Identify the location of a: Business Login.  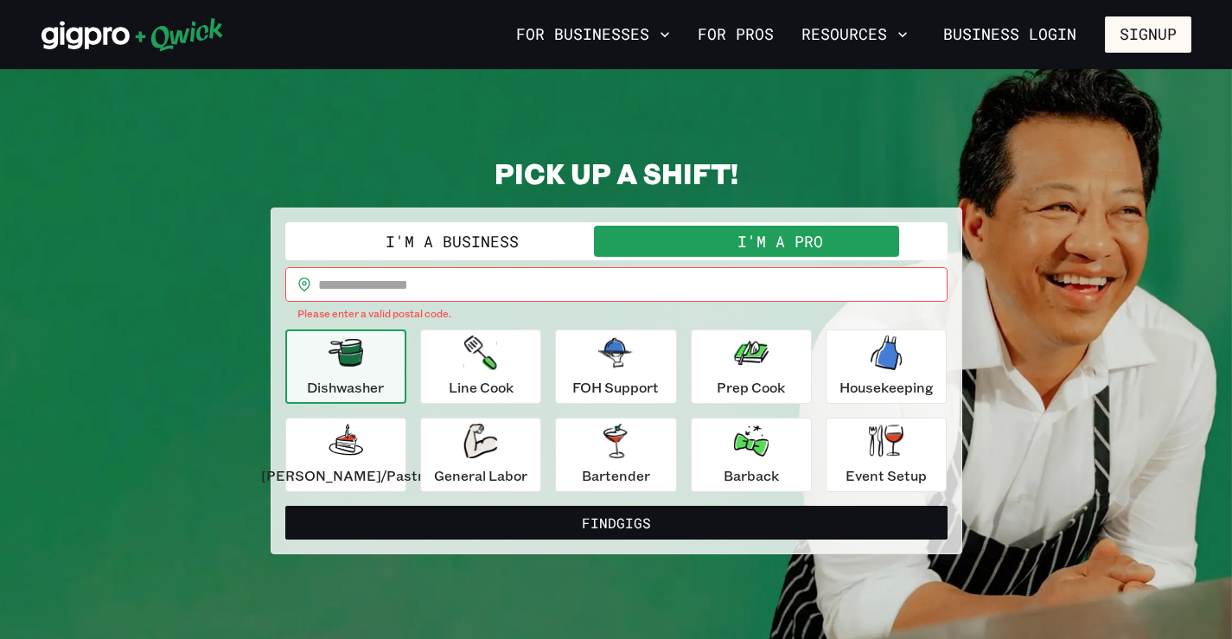
(1010, 35).